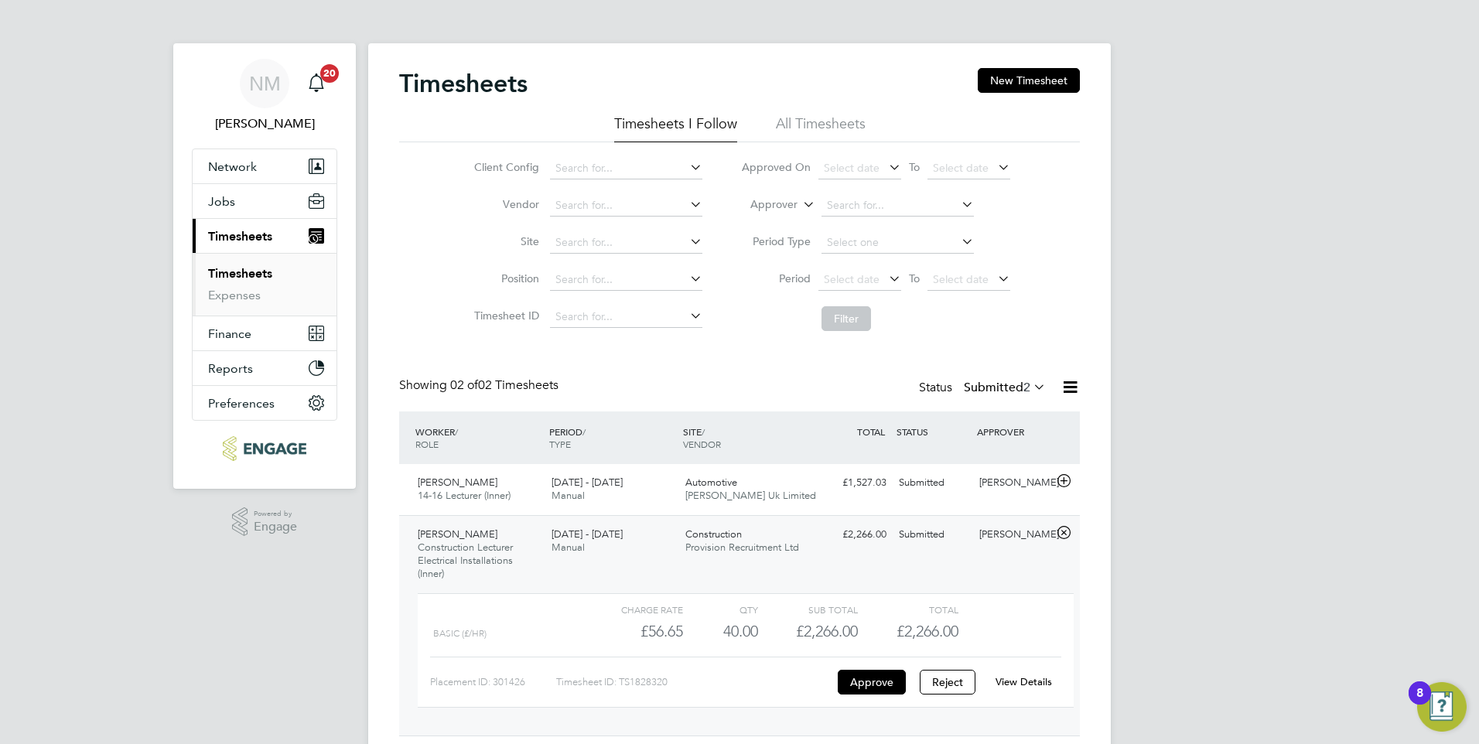 This screenshot has width=1479, height=744. What do you see at coordinates (846, 319) in the screenshot?
I see `button: Filter` at bounding box center [846, 319].